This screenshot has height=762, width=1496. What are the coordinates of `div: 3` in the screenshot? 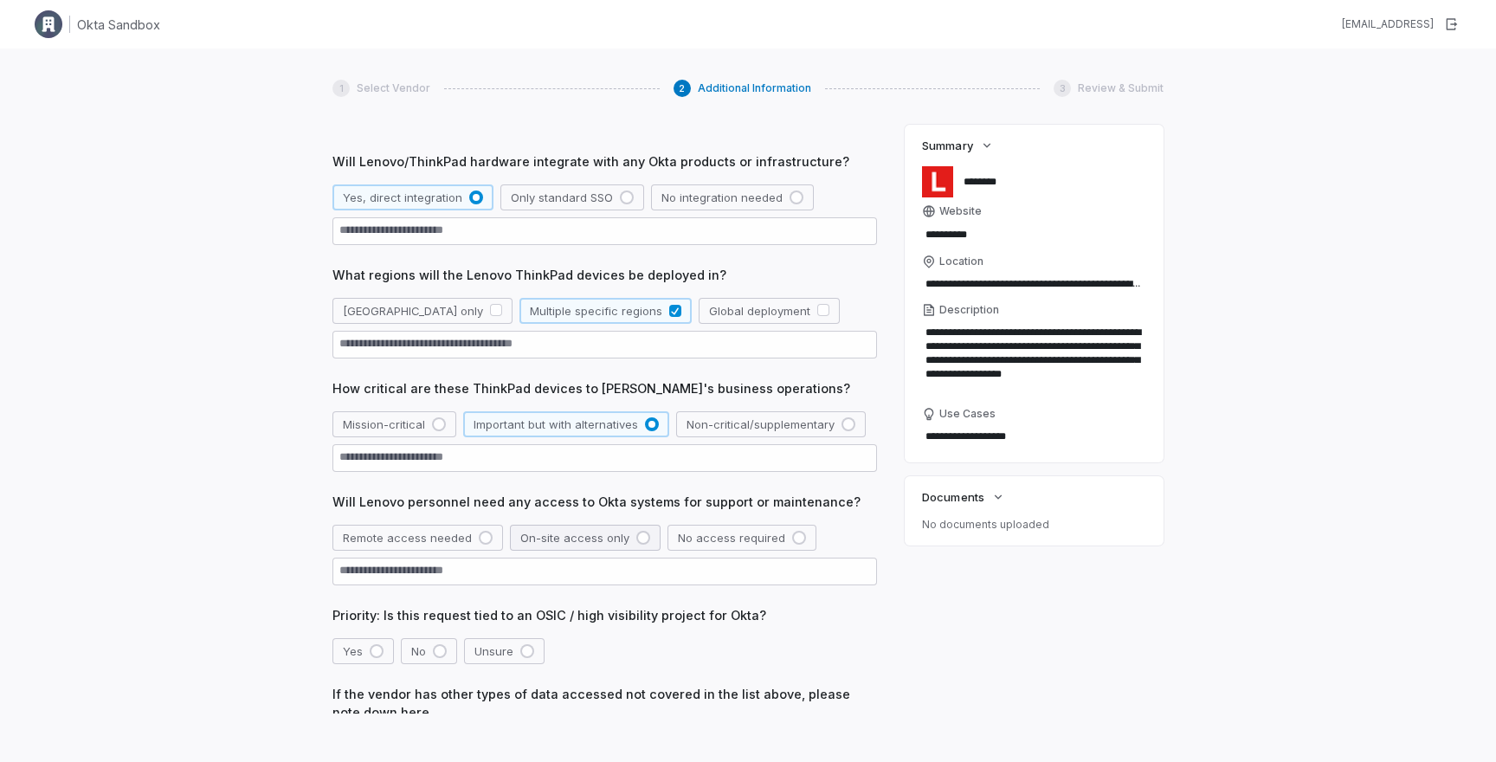 It's located at (1062, 88).